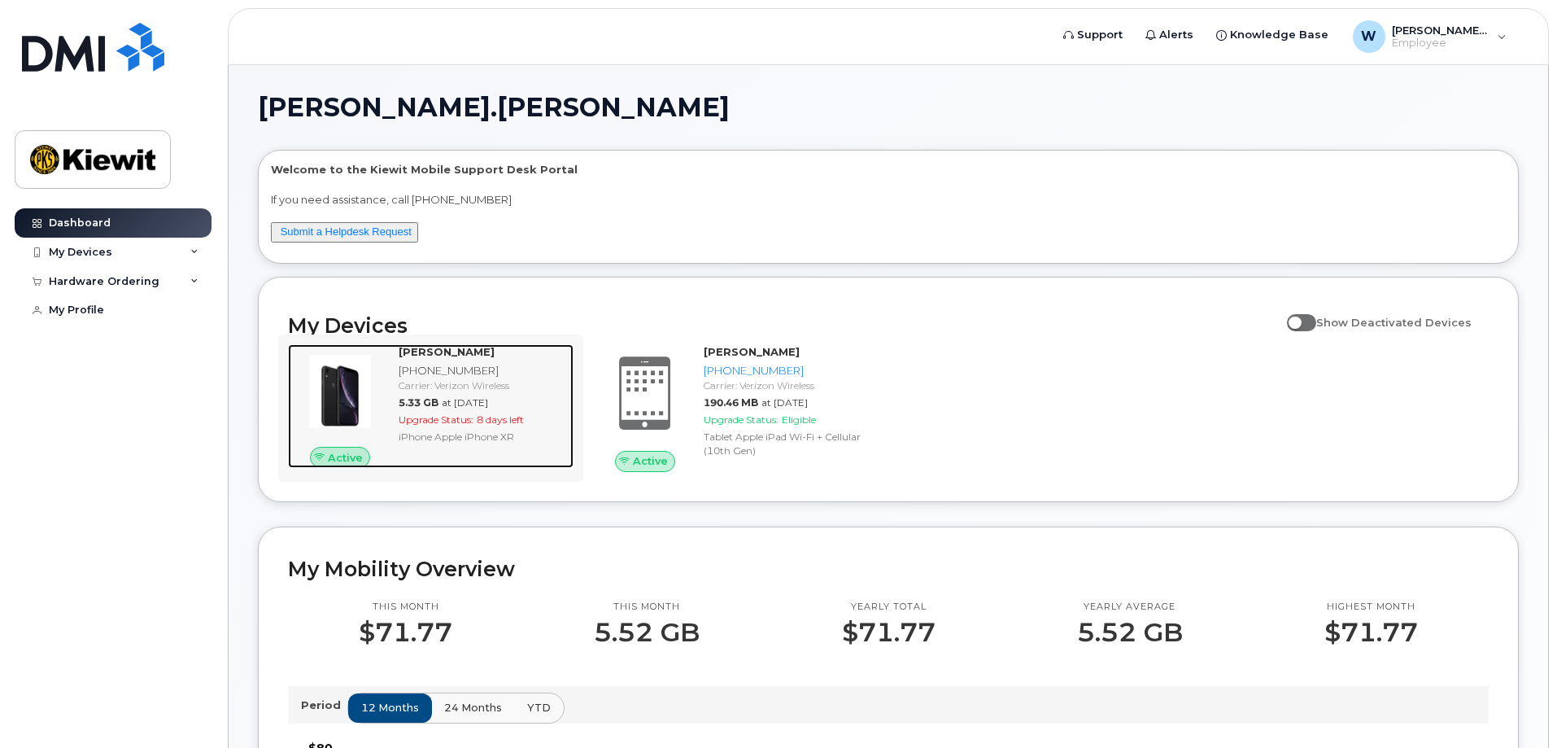  What do you see at coordinates (1130, 607) in the screenshot?
I see `p: Yearly average` at bounding box center [1130, 607].